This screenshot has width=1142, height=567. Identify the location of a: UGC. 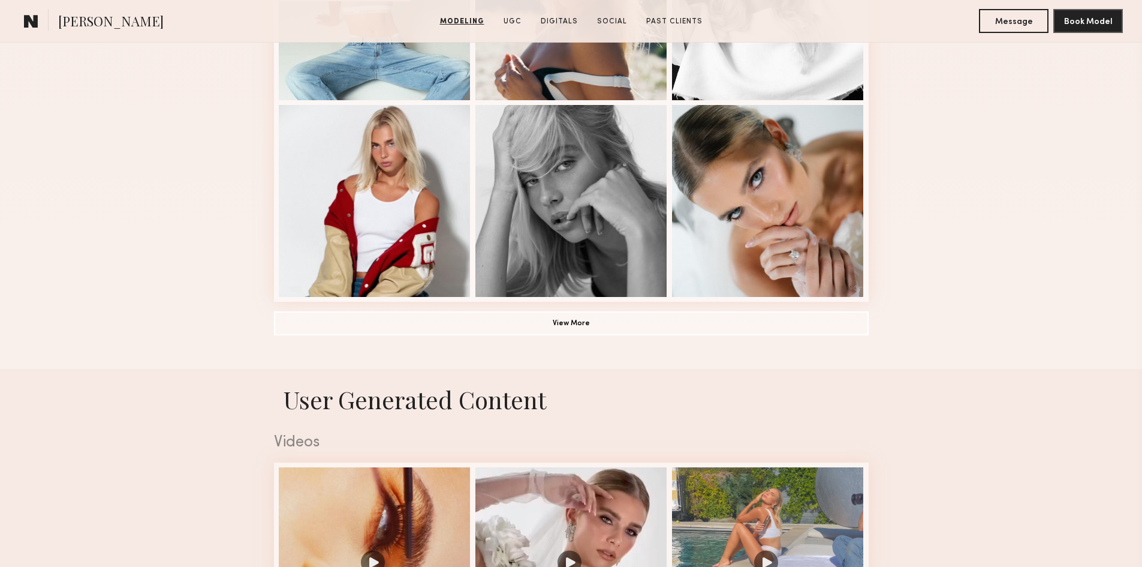
(513, 22).